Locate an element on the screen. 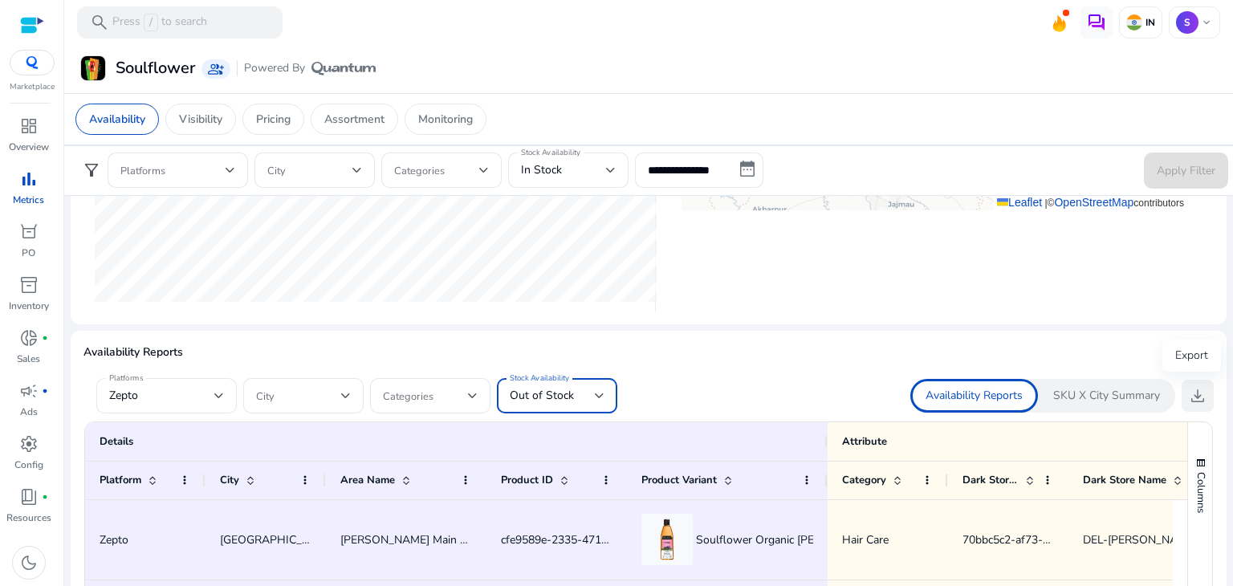 Image resolution: width=1233 pixels, height=586 pixels. span: Dark Store Name is located at coordinates (1125, 480).